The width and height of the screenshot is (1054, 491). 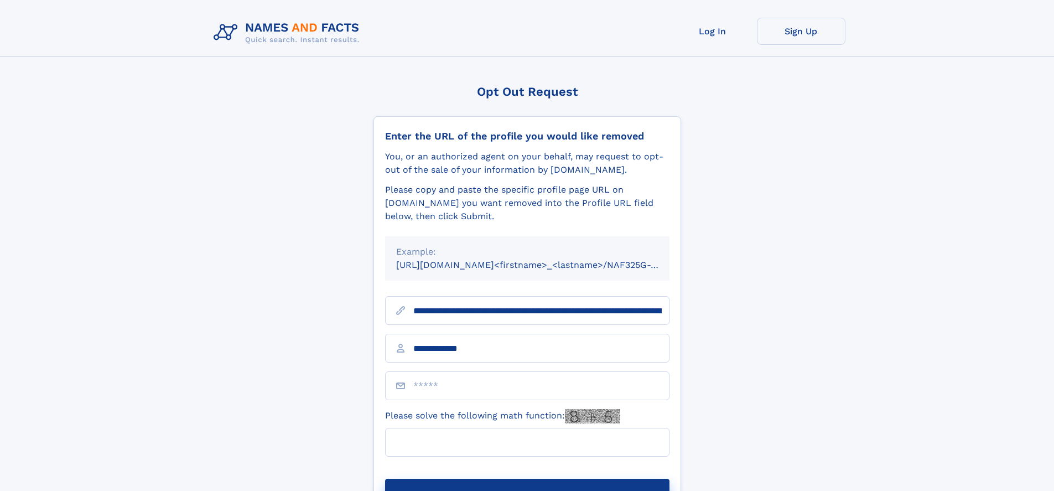 What do you see at coordinates (713, 31) in the screenshot?
I see `a: Log In` at bounding box center [713, 31].